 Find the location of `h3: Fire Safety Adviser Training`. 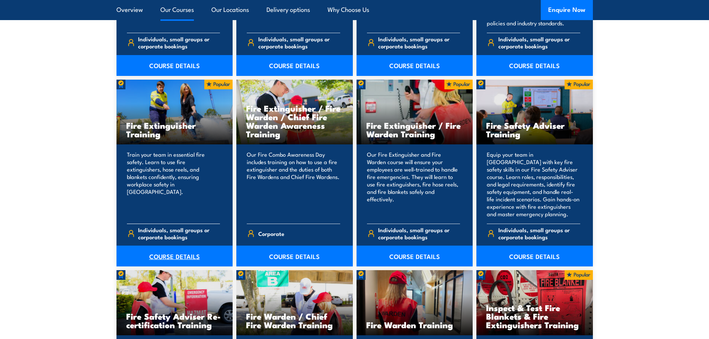

h3: Fire Safety Adviser Training is located at coordinates (534, 129).